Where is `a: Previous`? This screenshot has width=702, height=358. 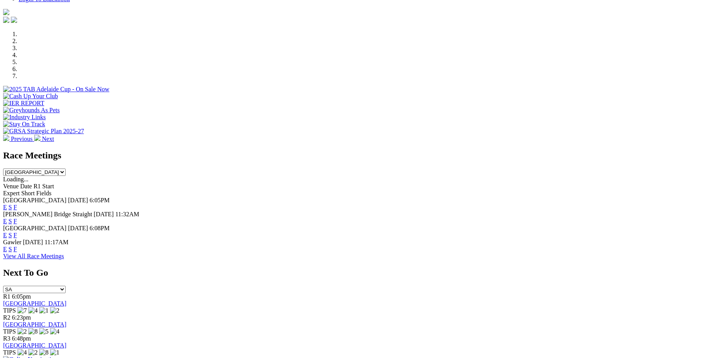
a: Previous is located at coordinates (19, 139).